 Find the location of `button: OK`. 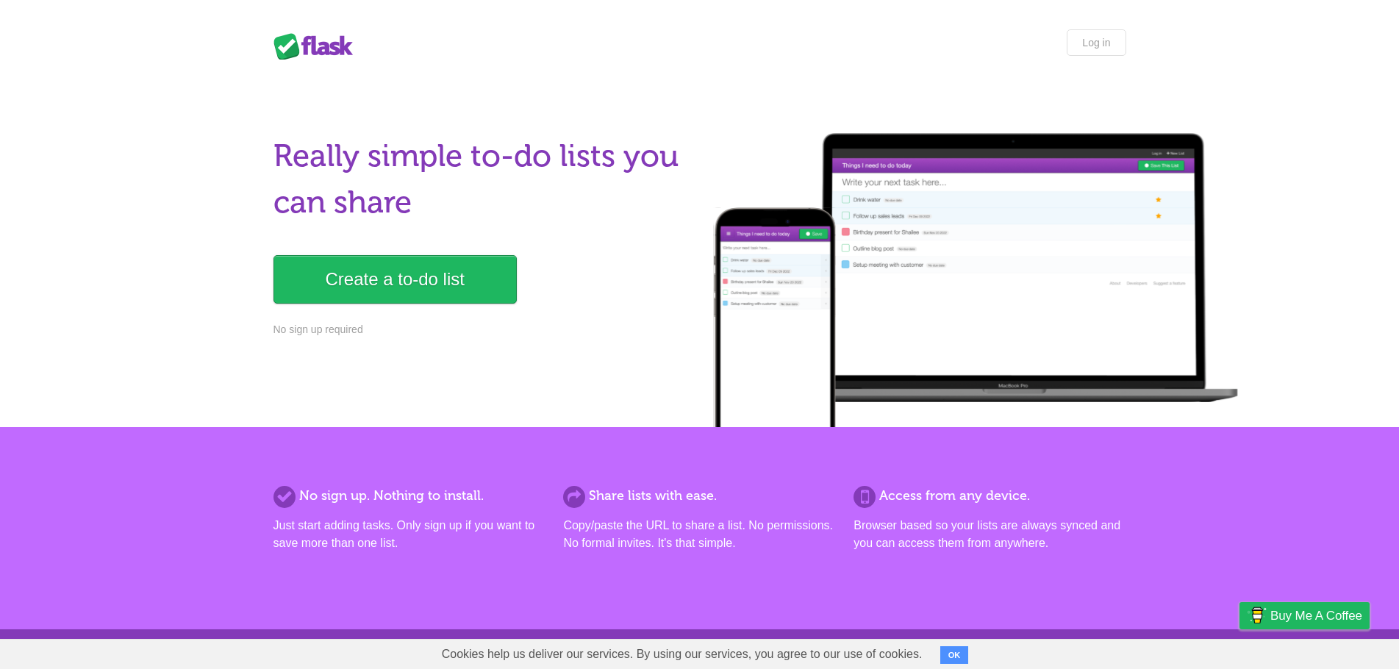

button: OK is located at coordinates (954, 655).